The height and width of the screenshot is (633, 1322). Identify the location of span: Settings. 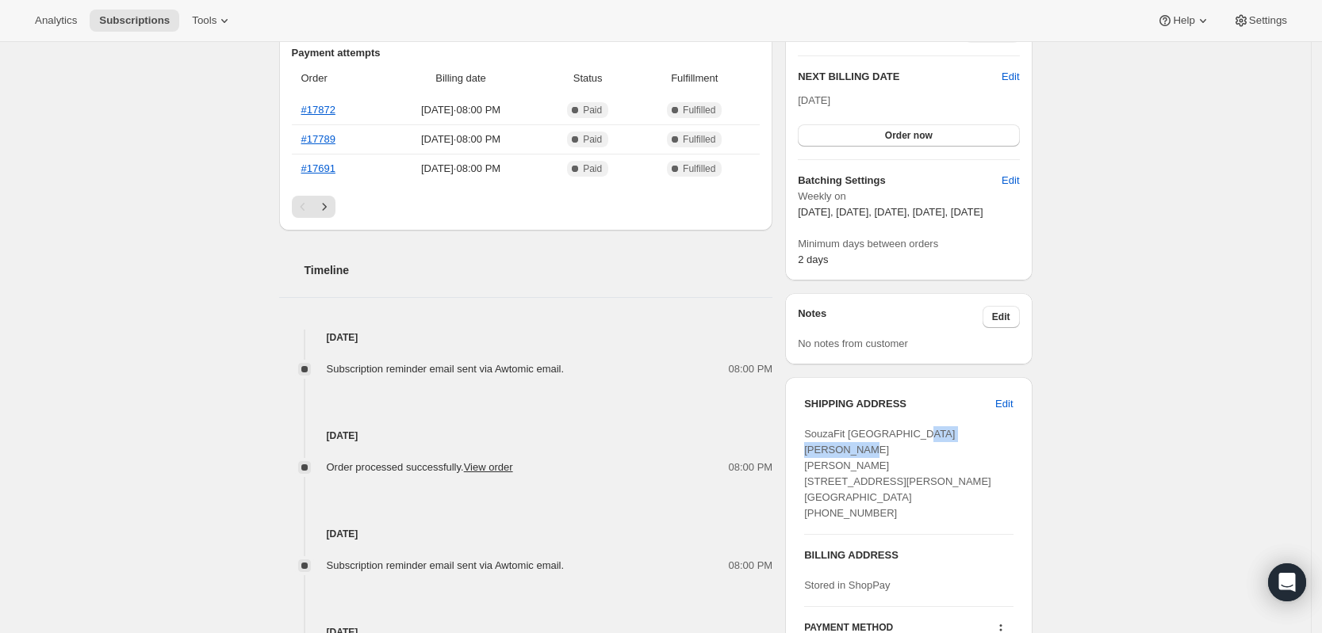
(1268, 21).